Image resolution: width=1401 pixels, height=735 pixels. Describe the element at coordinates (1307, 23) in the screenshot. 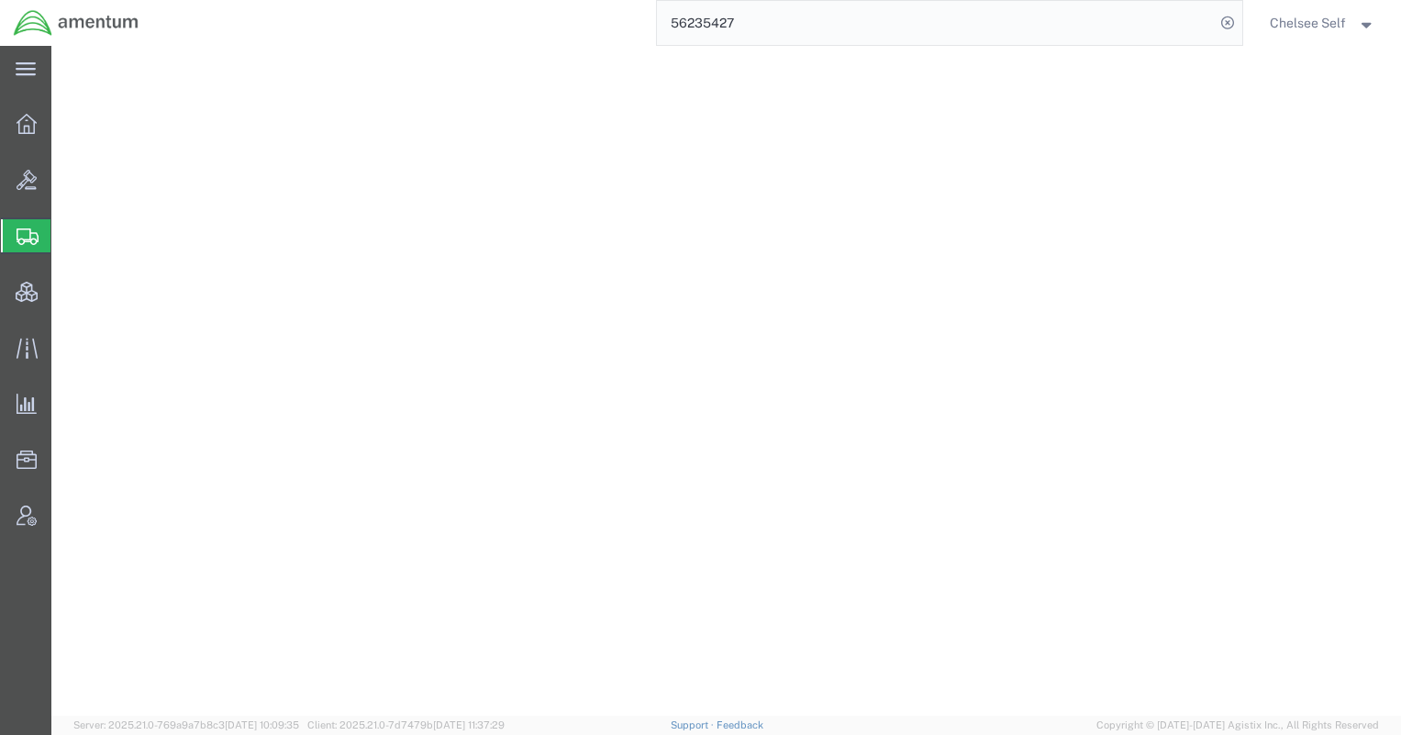

I see `span: Chelsee Self` at that location.